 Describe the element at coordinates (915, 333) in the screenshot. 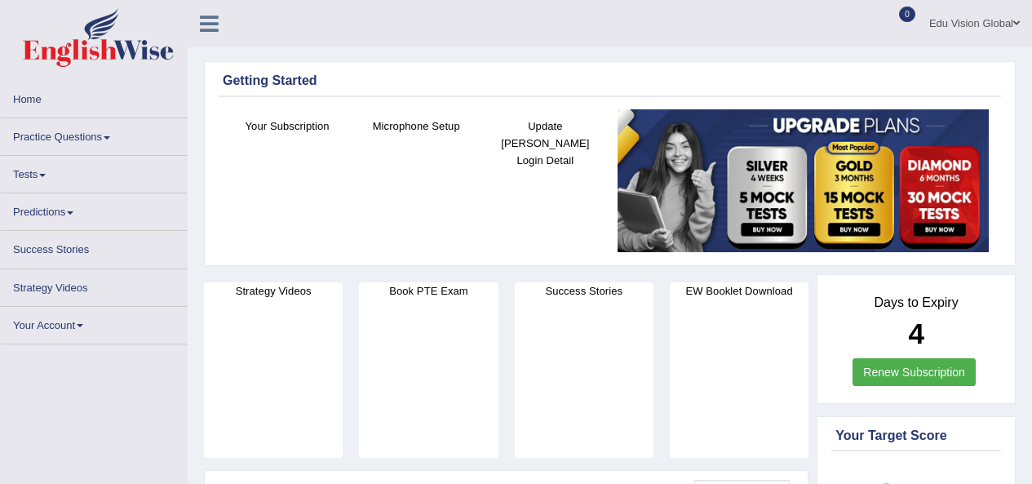

I see `b: 4` at that location.